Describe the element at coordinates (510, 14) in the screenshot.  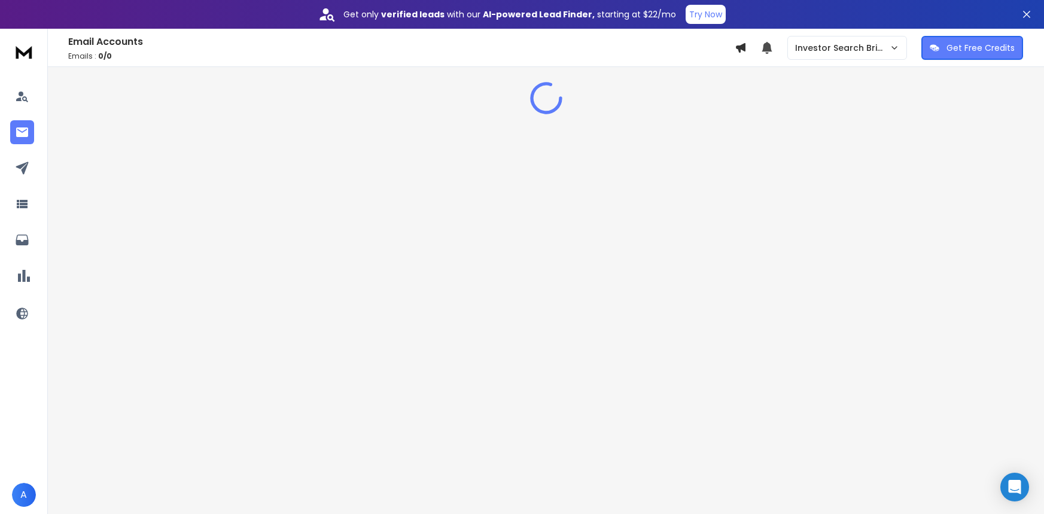
I see `p: Get only with our starting at $22/mo` at that location.